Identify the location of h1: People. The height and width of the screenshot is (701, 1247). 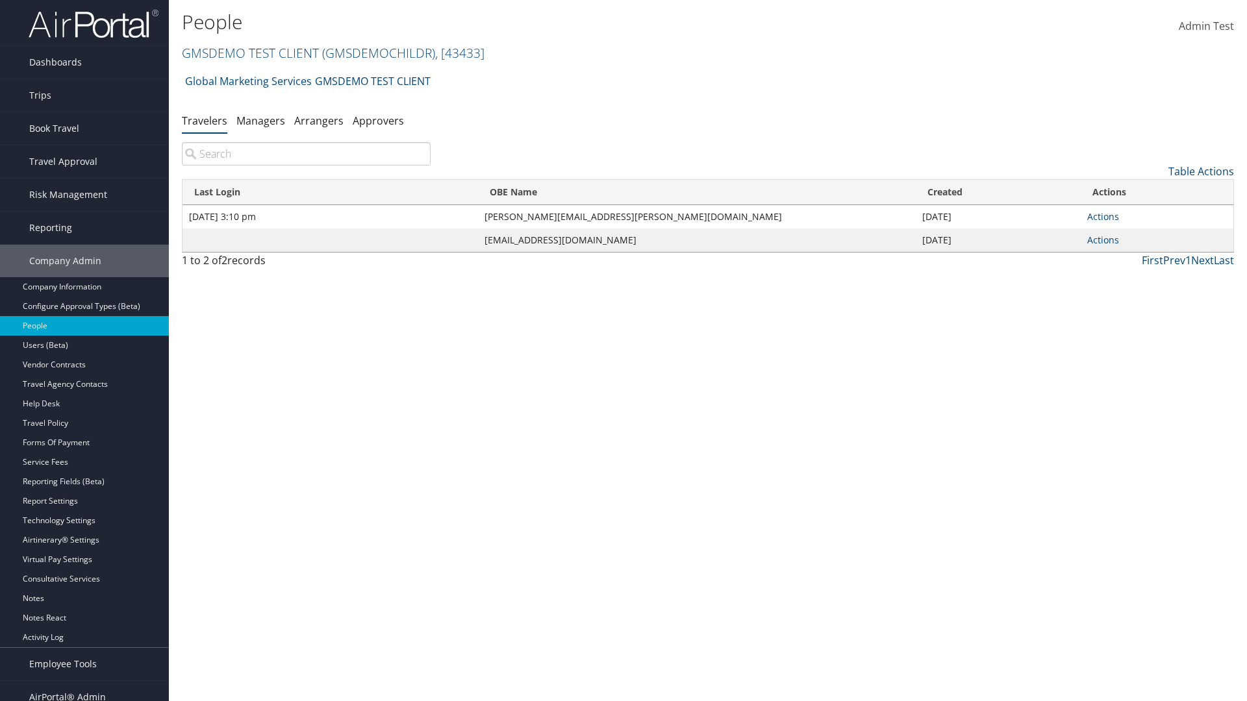
(533, 22).